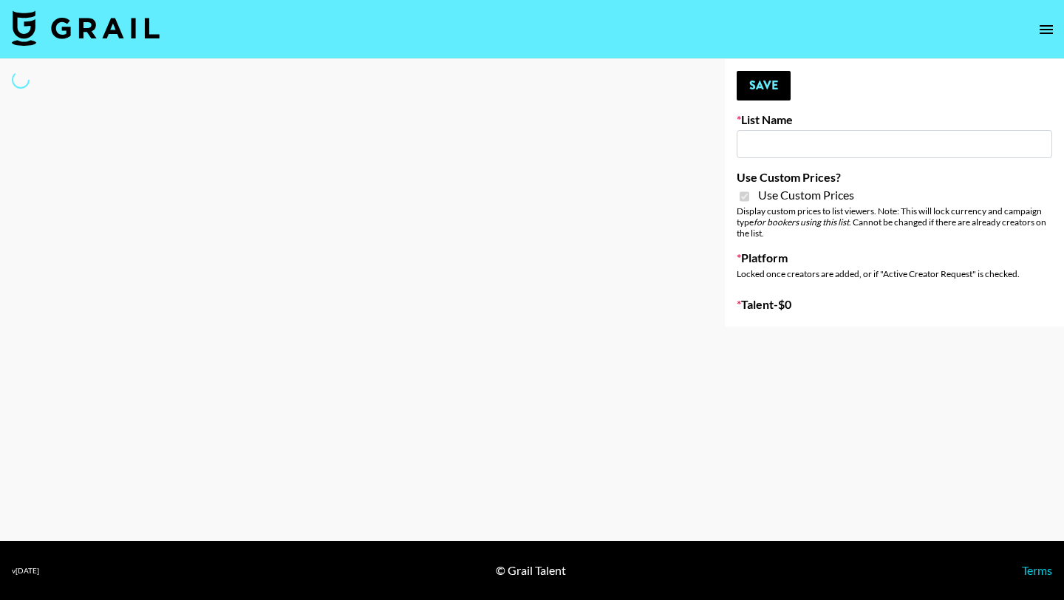 This screenshot has width=1064, height=600. I want to click on label: Talent - $ 0, so click(894, 304).